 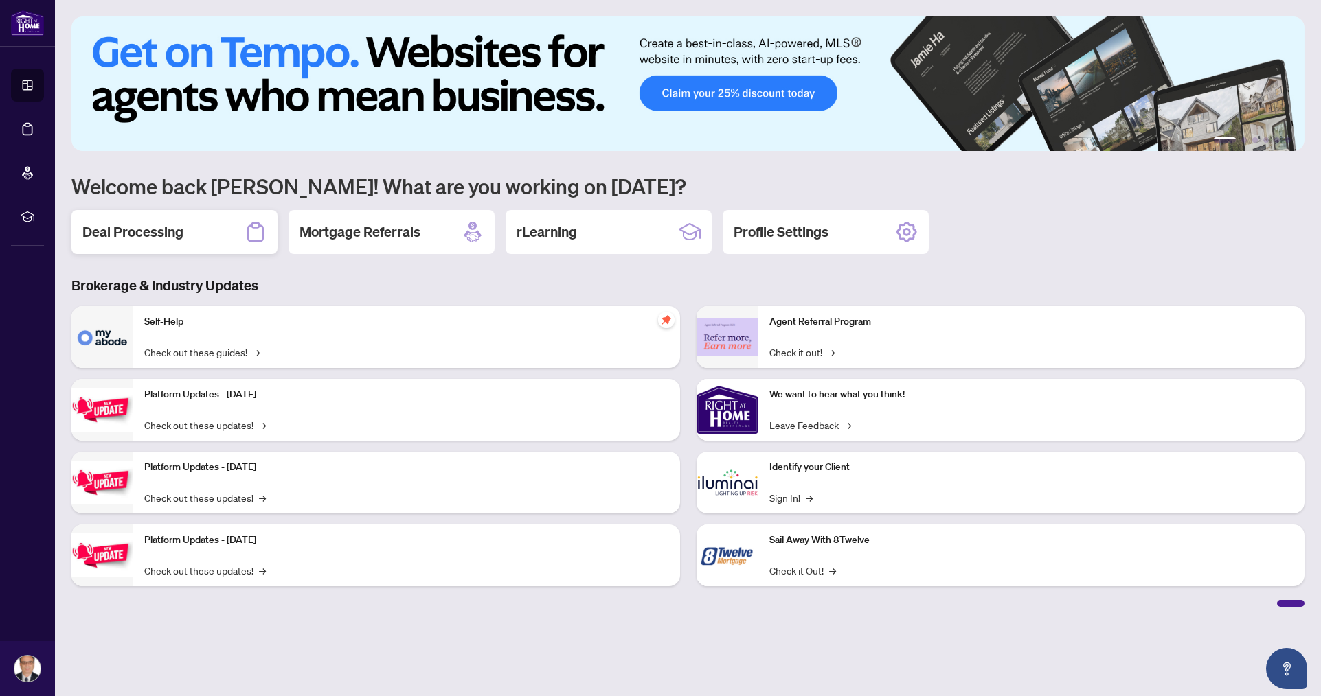 What do you see at coordinates (1244, 140) in the screenshot?
I see `button: 2` at bounding box center [1244, 140].